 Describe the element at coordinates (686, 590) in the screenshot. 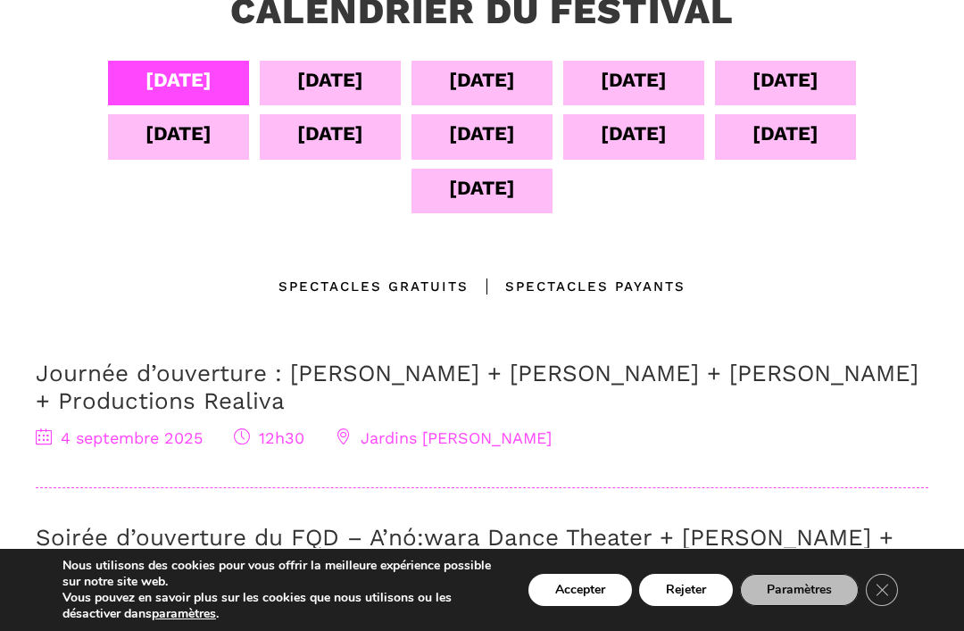

I see `button: Rejeter` at that location.